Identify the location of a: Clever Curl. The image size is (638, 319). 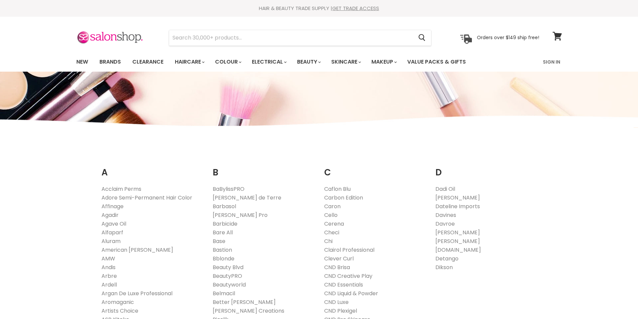
(339, 259).